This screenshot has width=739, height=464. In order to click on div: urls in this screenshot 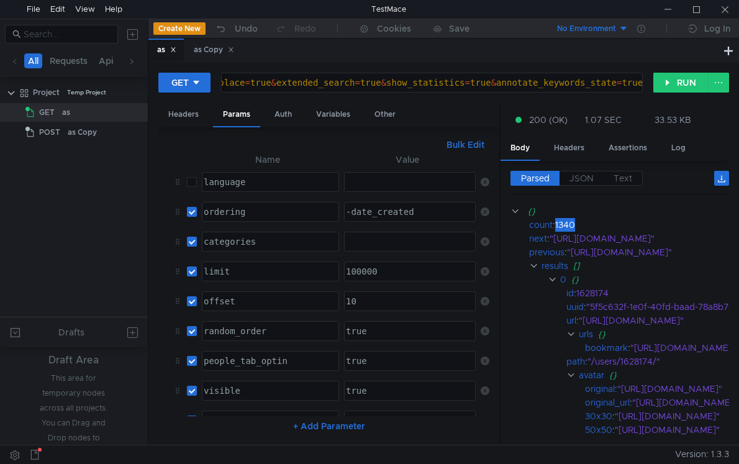, I will do `click(586, 334)`.